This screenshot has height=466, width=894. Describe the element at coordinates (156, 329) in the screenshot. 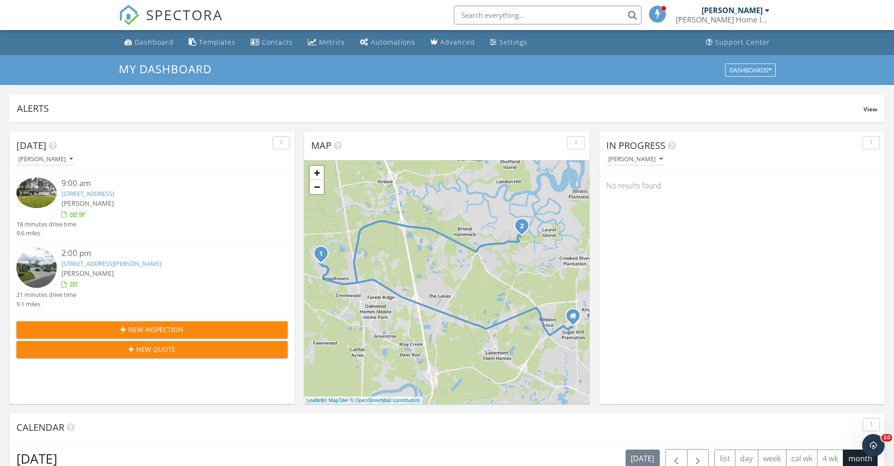

I see `span: New Inspection` at that location.